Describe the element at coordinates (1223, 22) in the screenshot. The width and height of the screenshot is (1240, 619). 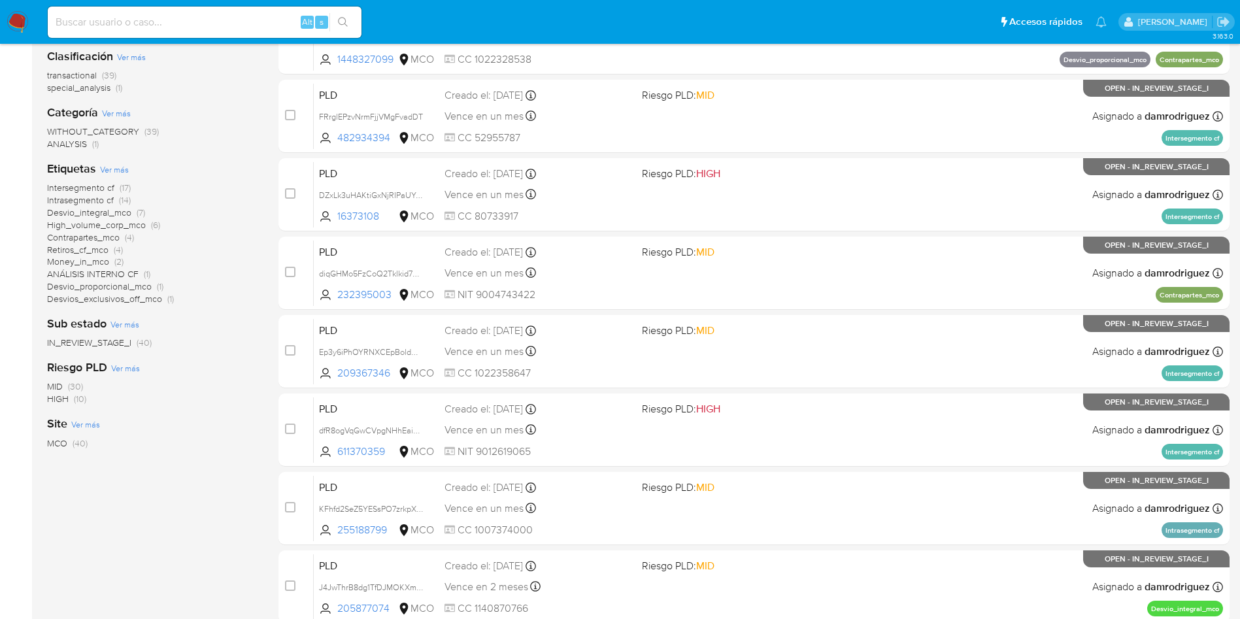
I see `a: Salir` at that location.